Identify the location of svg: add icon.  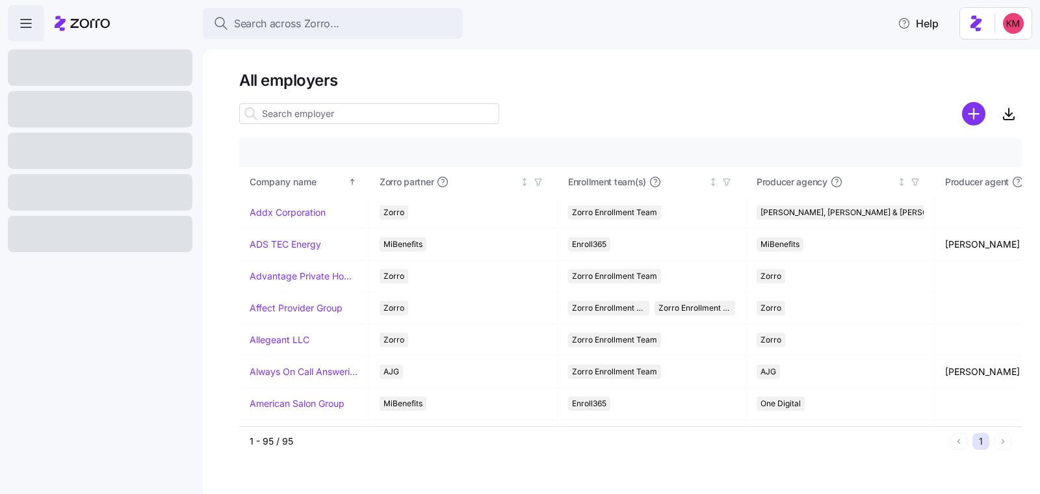
(974, 114).